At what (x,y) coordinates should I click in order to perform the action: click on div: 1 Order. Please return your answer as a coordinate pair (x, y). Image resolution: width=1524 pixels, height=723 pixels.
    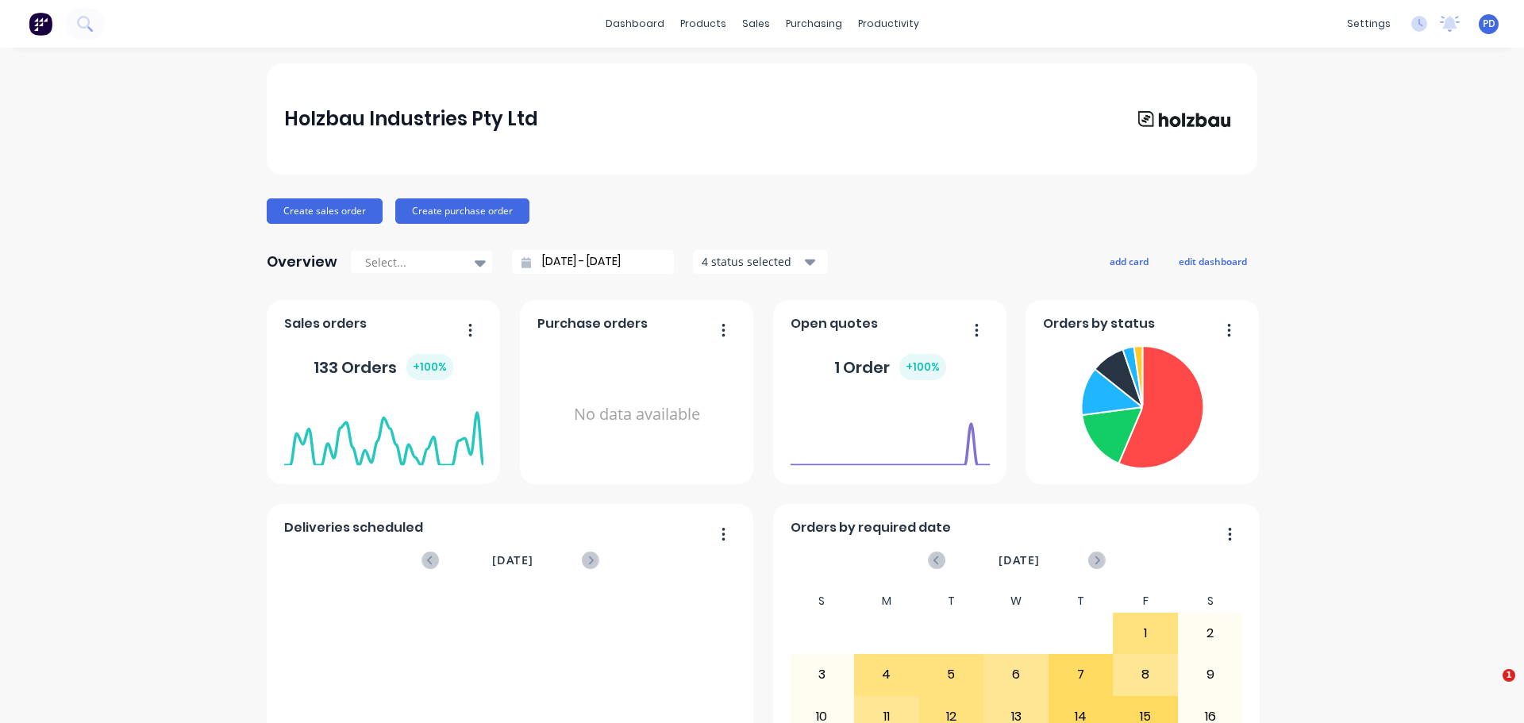
    Looking at the image, I should click on (890, 367).